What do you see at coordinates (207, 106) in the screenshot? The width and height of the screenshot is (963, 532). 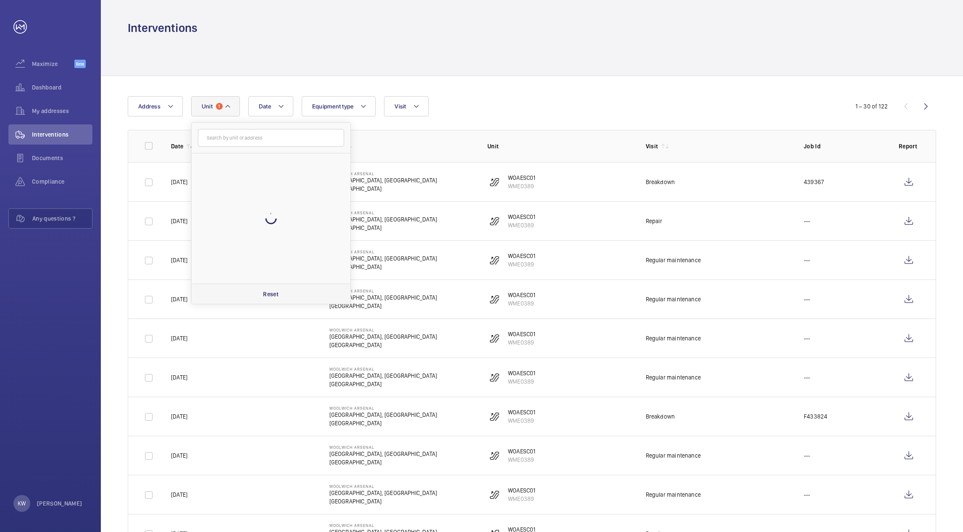 I see `span: Unit` at bounding box center [207, 106].